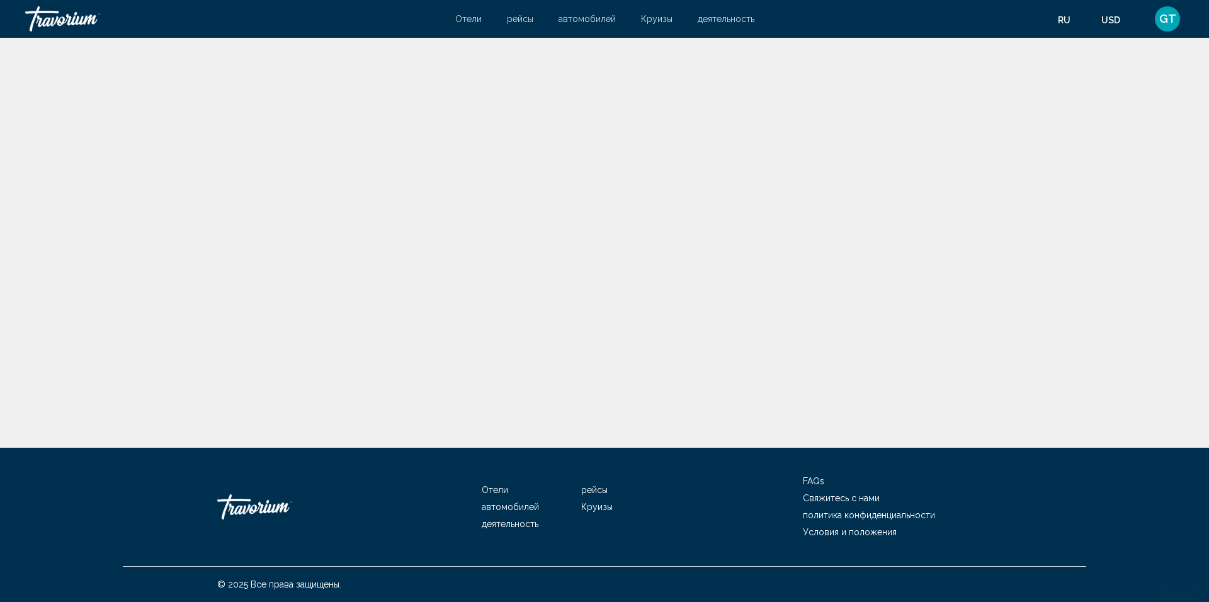  Describe the element at coordinates (1064, 20) in the screenshot. I see `span: ru` at that location.